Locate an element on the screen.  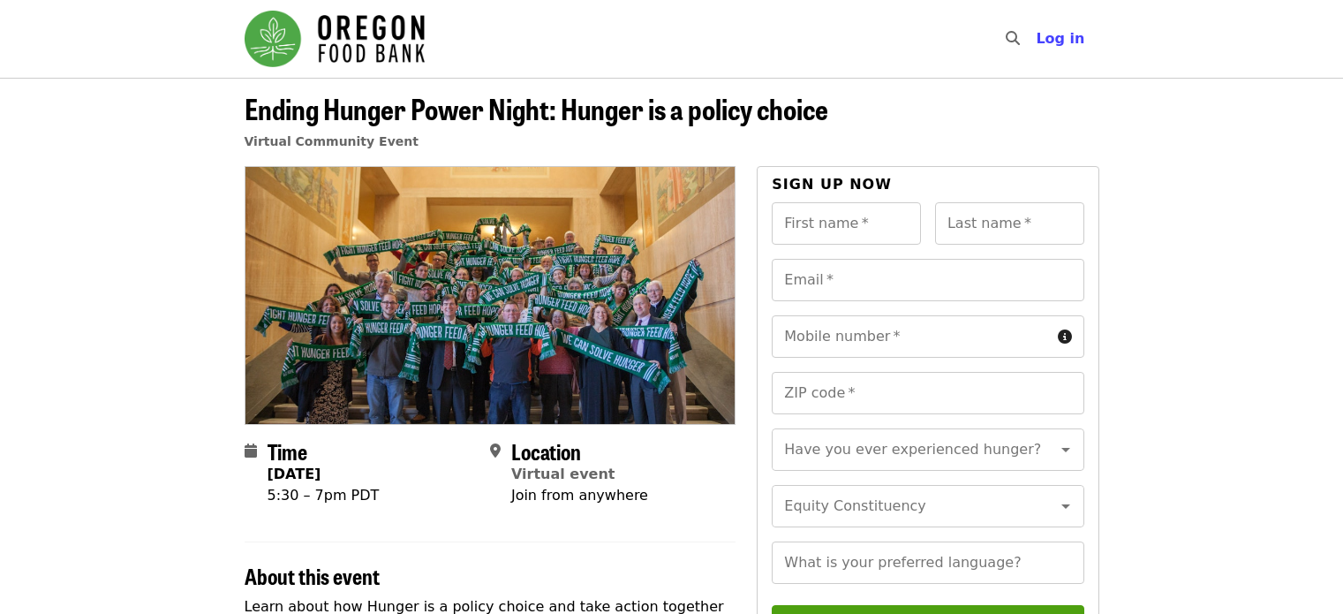
span: Virtual Community Event is located at coordinates (331, 141).